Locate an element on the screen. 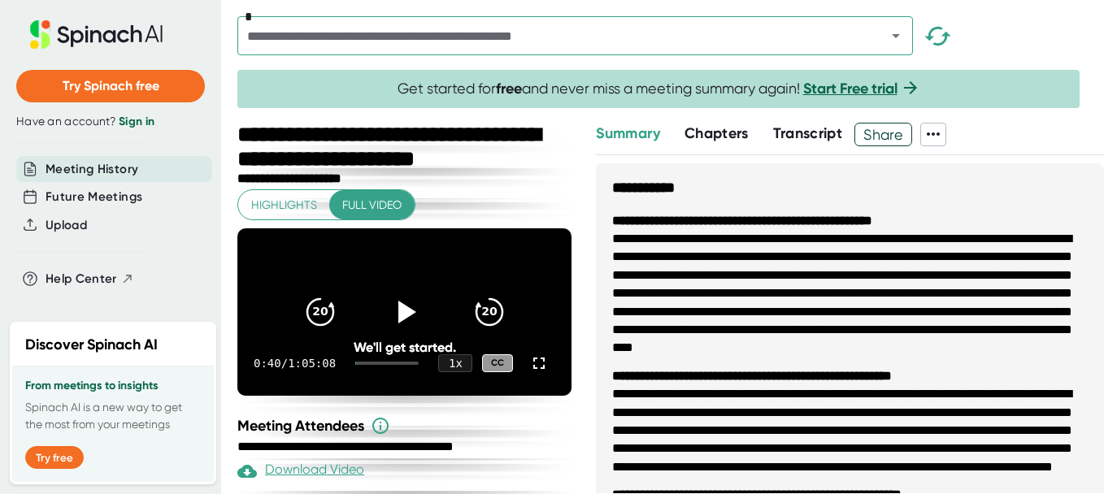 This screenshot has height=494, width=1104. span: Upload is located at coordinates (66, 225).